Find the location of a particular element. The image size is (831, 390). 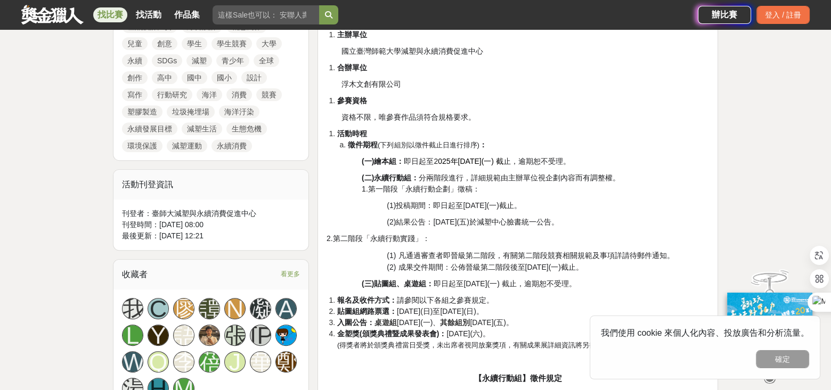

span: 收藏者 is located at coordinates (135, 274).